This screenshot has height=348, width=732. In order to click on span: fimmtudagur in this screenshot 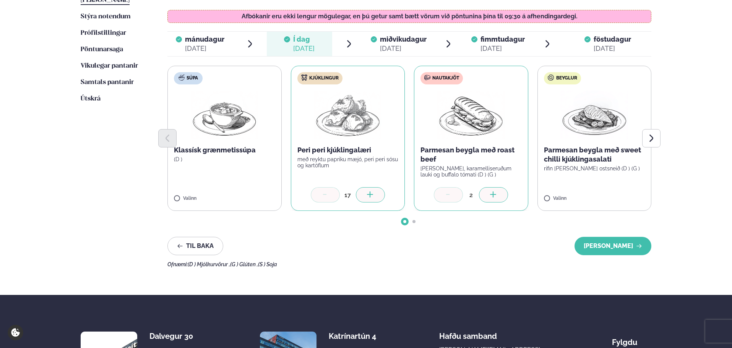, I will do `click(503, 39)`.